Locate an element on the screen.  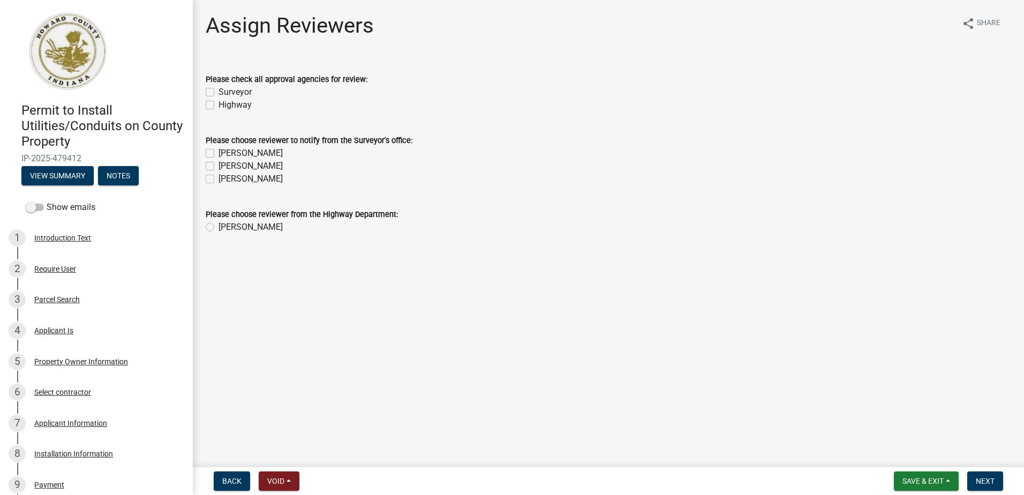
h1: Assign Reviewers is located at coordinates (290, 26).